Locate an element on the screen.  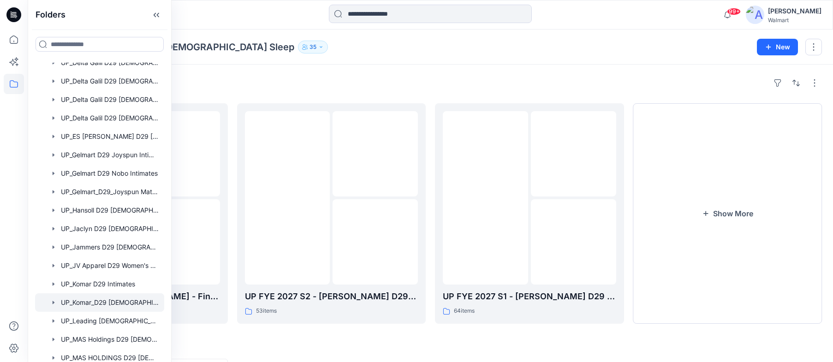
p: 64 items is located at coordinates (464, 311).